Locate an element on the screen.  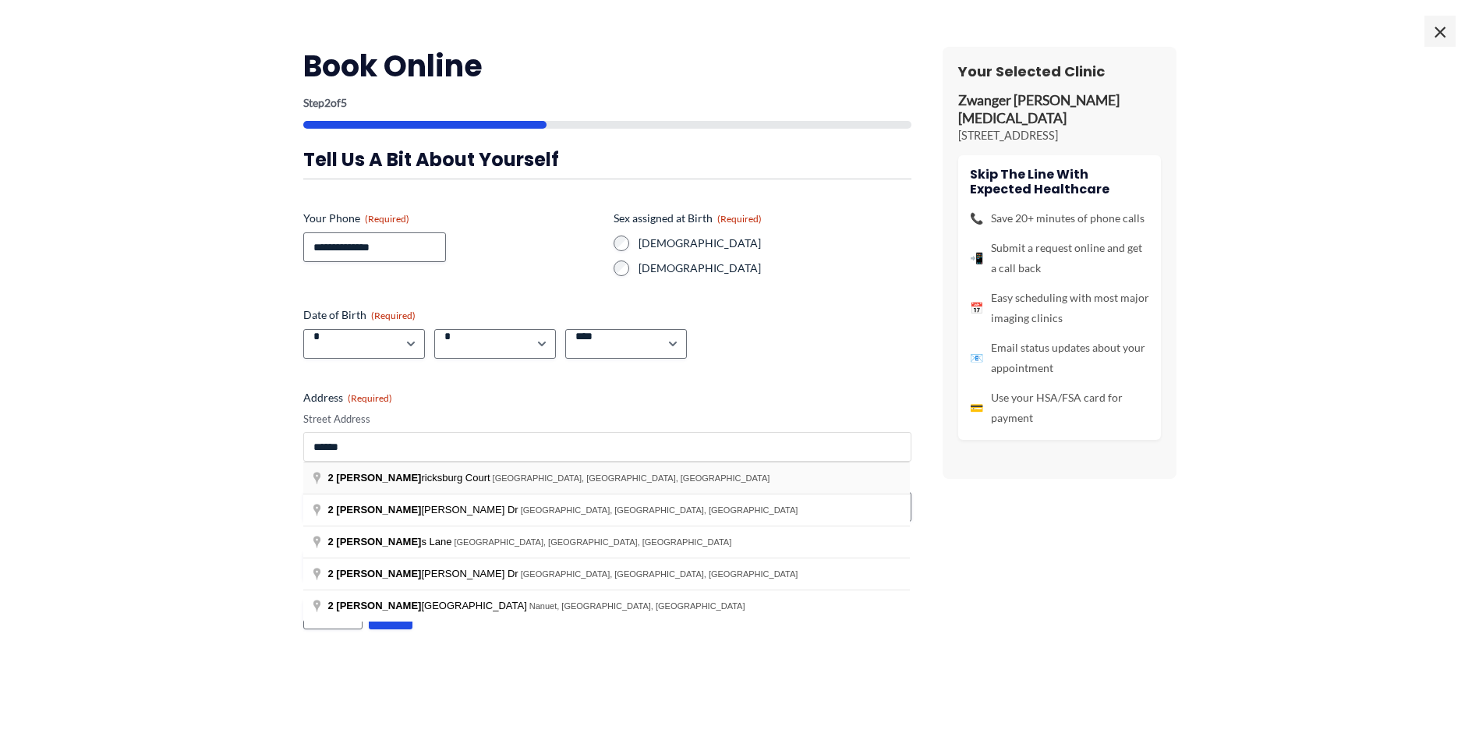
li: Use your HSA/FSA card for payment is located at coordinates (1060, 408).